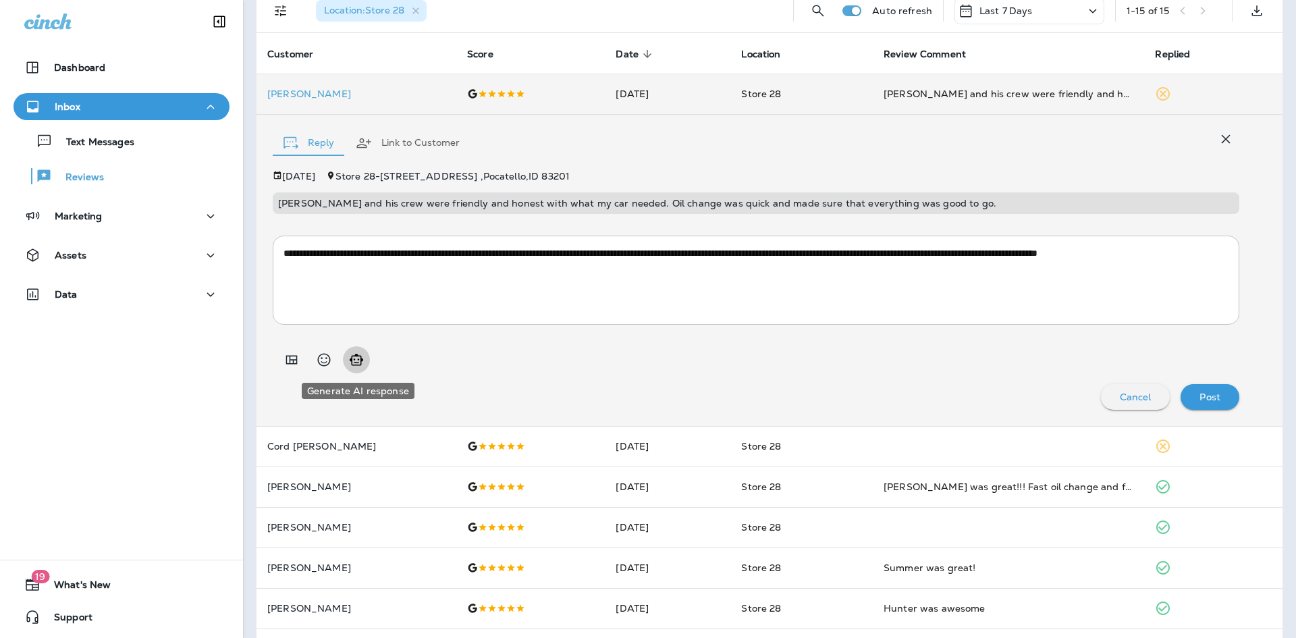 The height and width of the screenshot is (638, 1296). I want to click on button: Cancel, so click(1135, 397).